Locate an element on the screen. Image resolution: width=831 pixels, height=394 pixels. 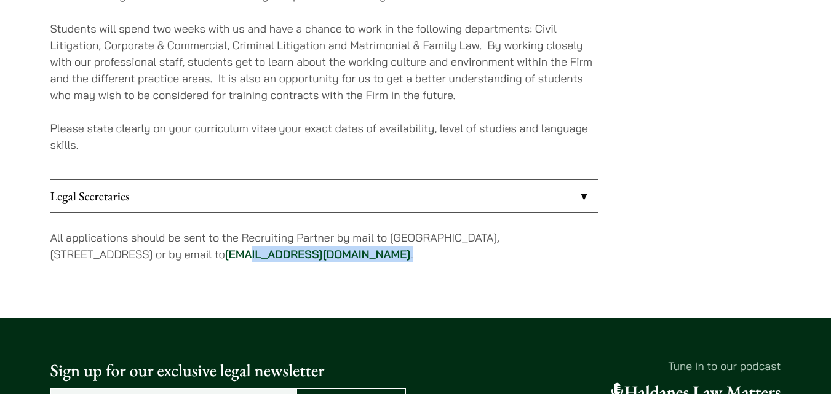
p: Tune in to our podcast is located at coordinates (603, 366).